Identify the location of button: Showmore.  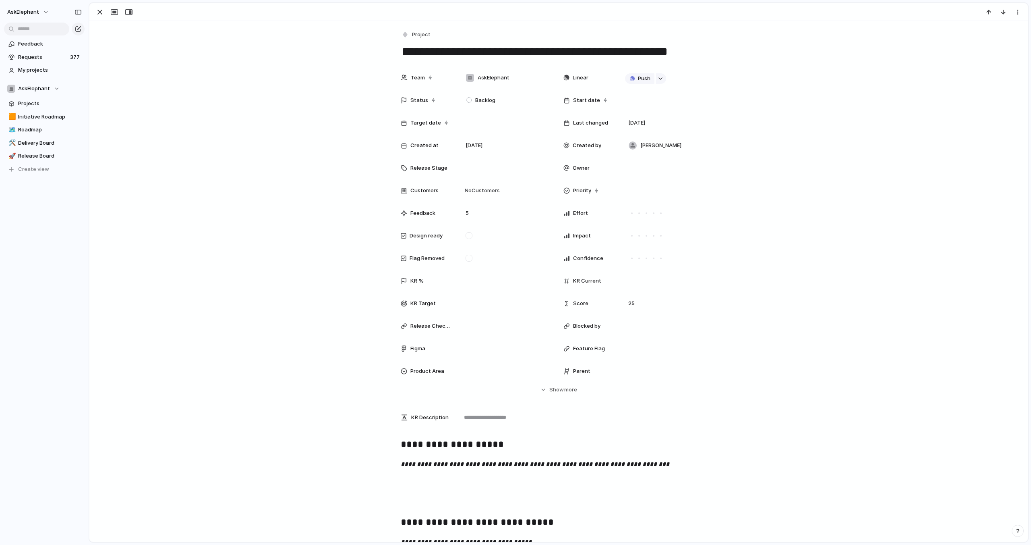
(559, 389).